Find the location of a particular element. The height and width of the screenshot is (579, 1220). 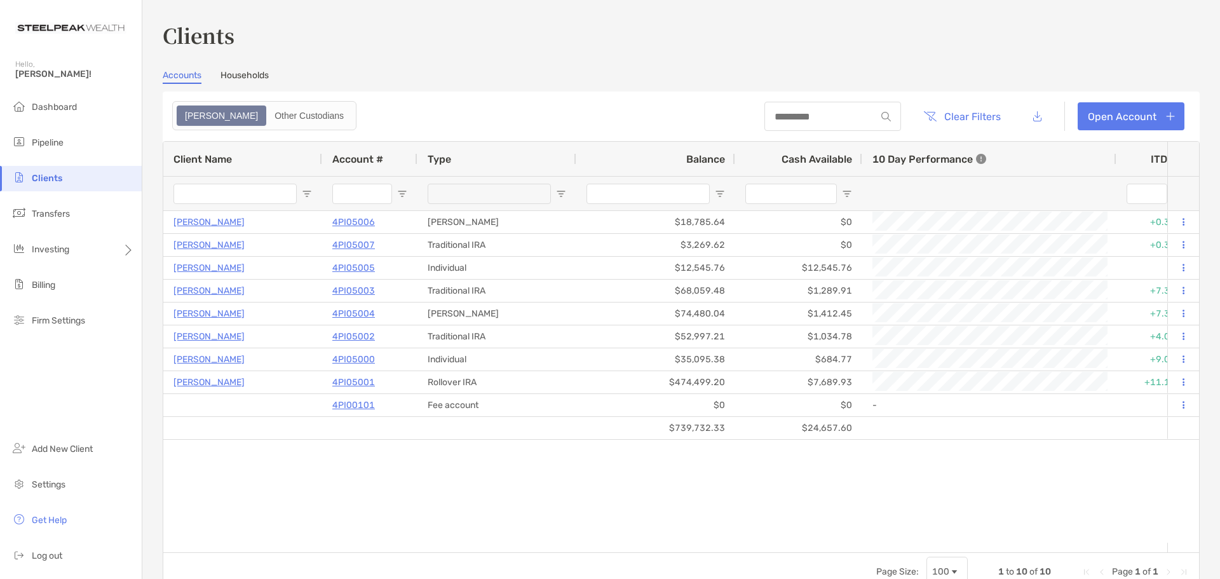

div: $18,785.64 is located at coordinates (656, 222).